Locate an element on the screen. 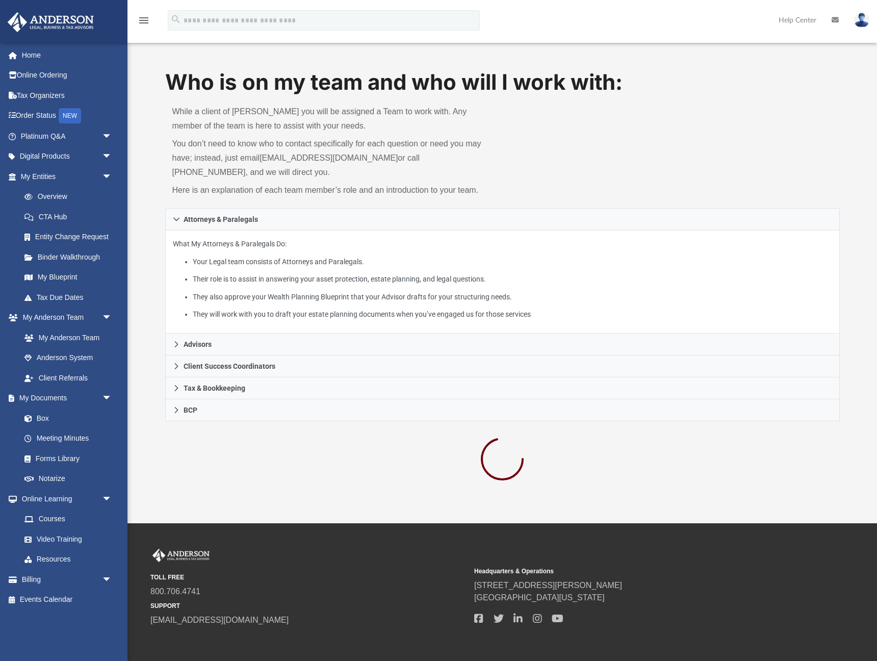  a: My Blueprint is located at coordinates (68, 277).